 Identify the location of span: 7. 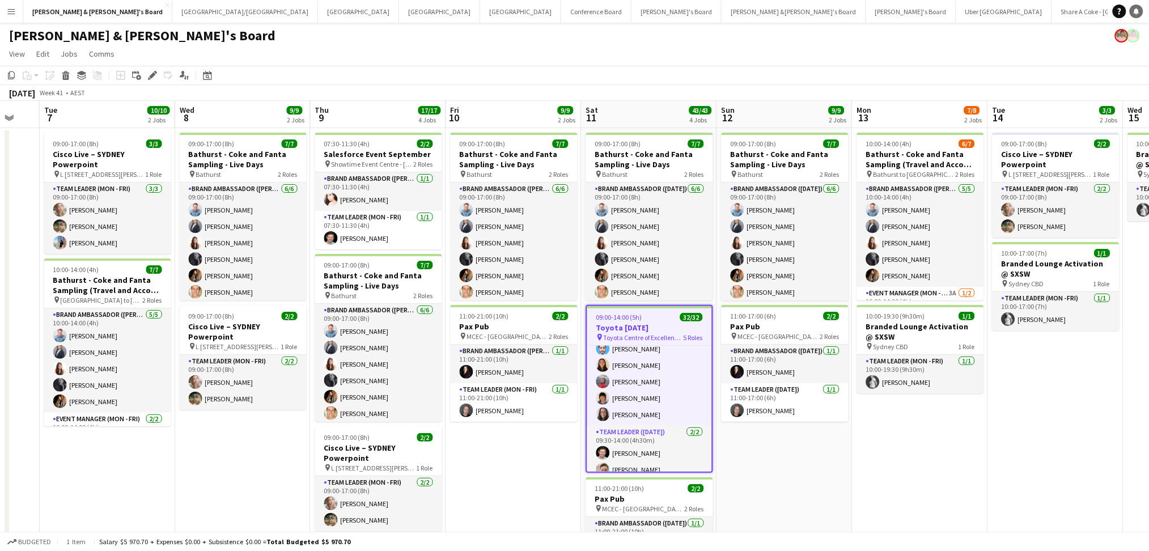
(50, 117).